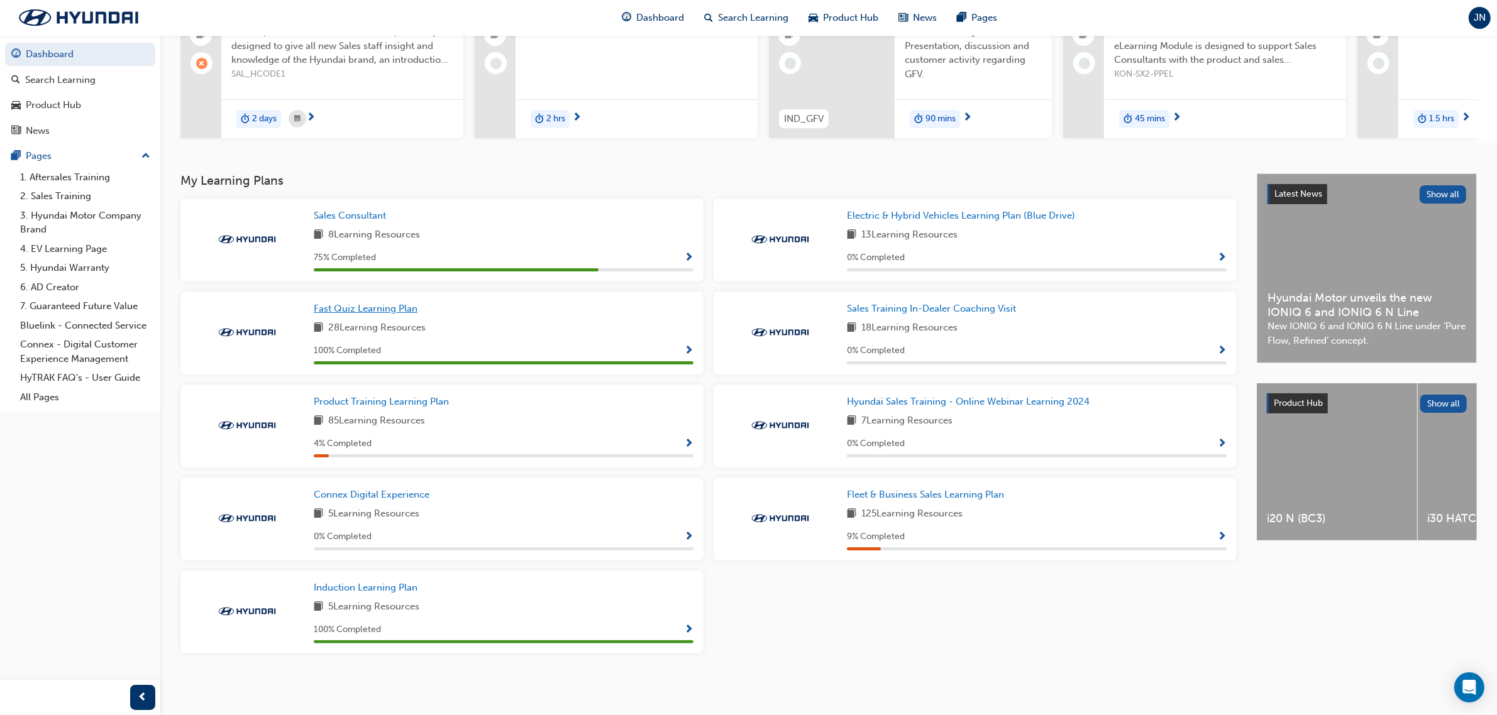  I want to click on a: Latest NewsShow all, so click(1367, 194).